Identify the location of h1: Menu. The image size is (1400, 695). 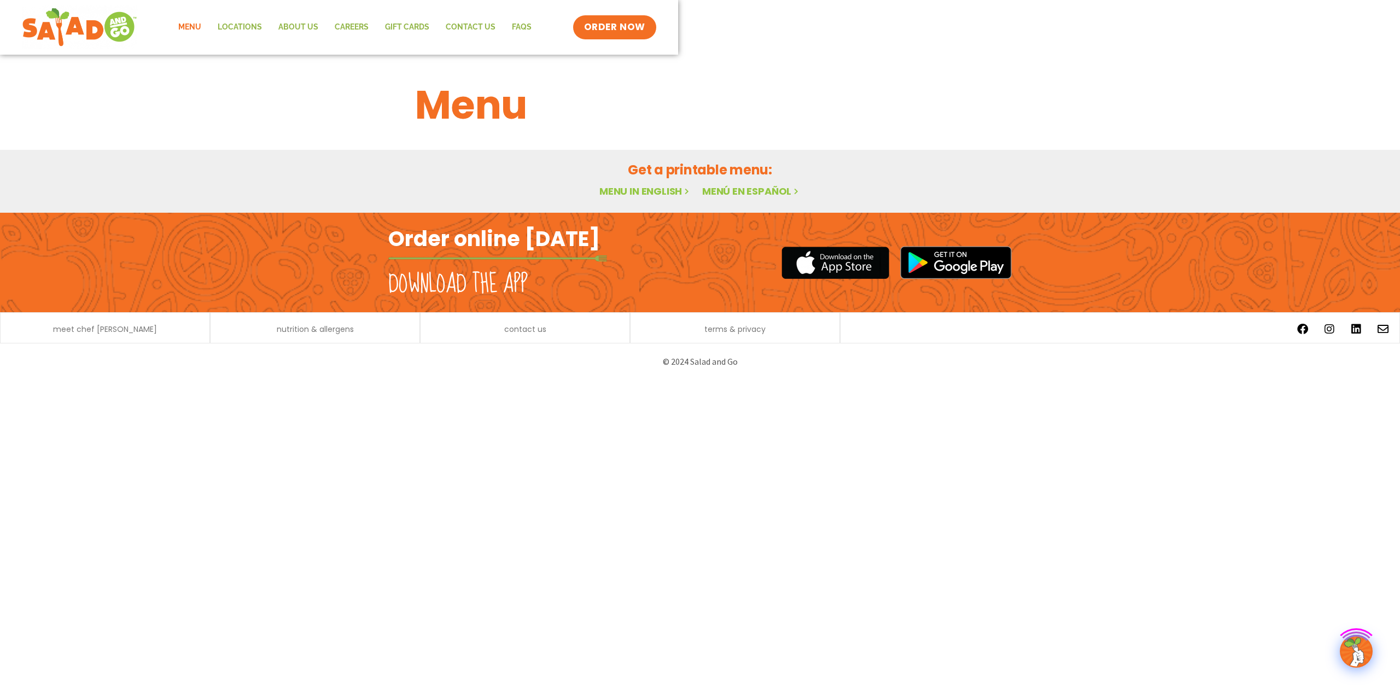
(700, 105).